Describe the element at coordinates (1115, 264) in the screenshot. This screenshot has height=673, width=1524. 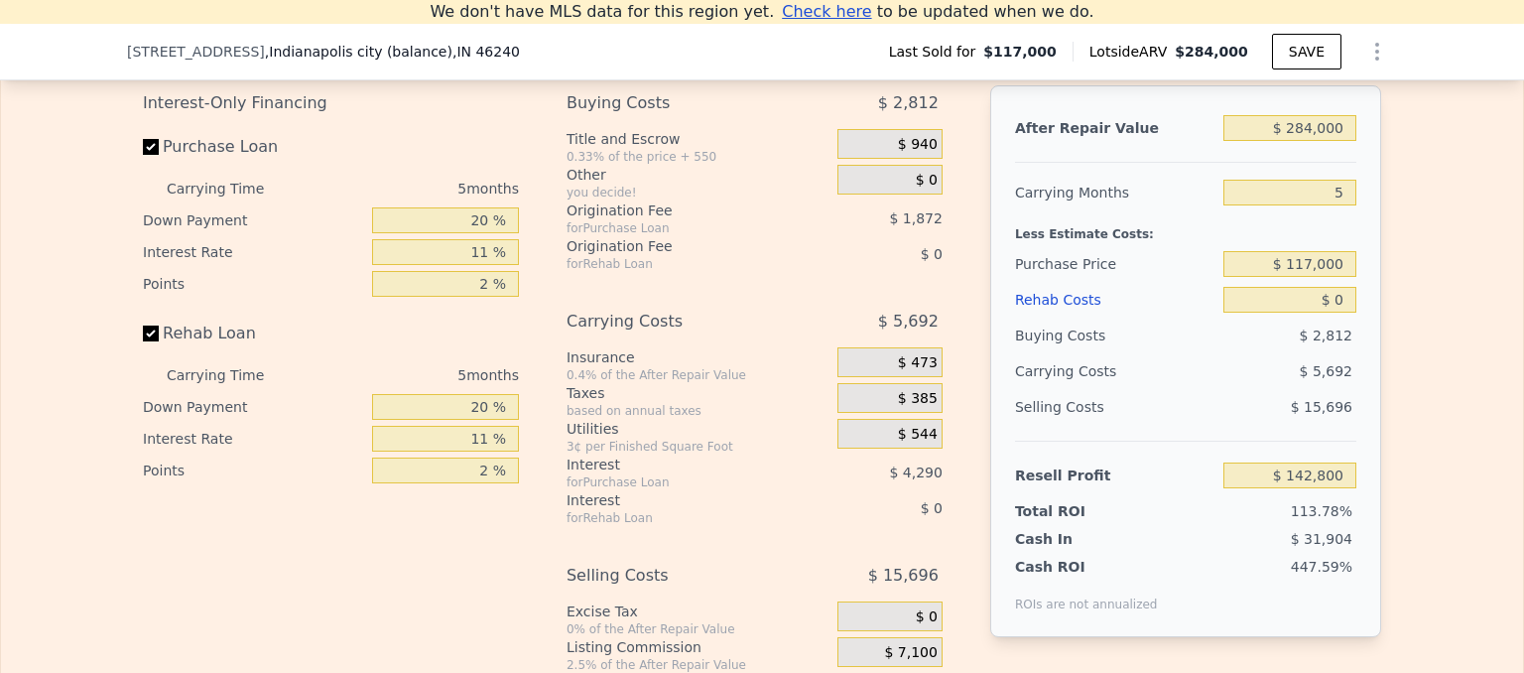
I see `div: Purchase Price` at that location.